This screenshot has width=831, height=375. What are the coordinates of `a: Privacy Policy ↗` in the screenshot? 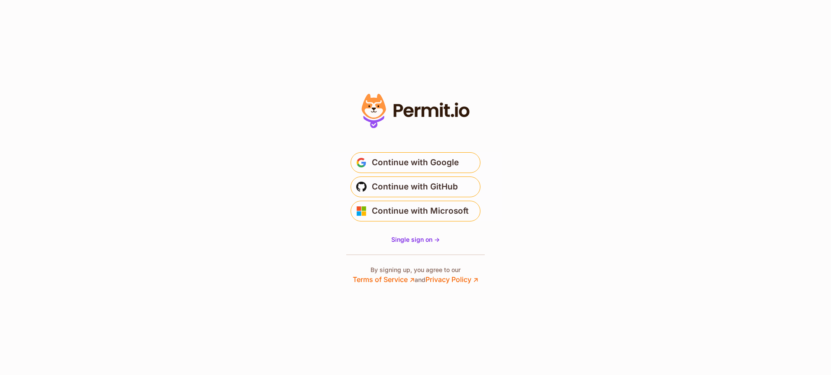 It's located at (452, 280).